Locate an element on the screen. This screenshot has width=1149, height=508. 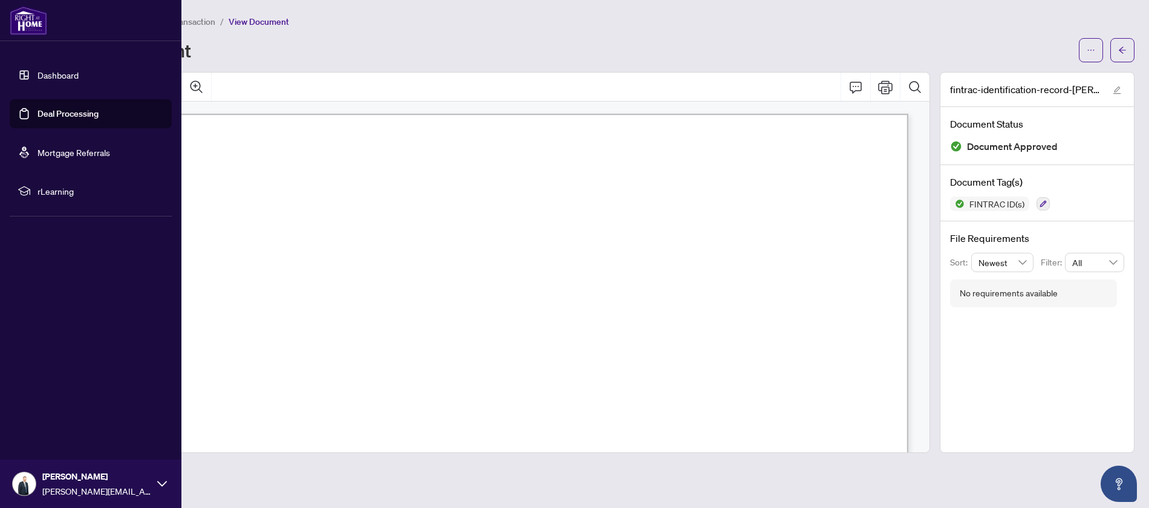
img: Status Icon is located at coordinates (957, 204).